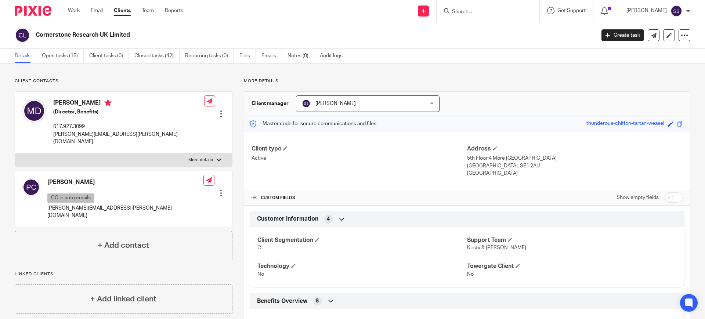 This screenshot has height=319, width=705. What do you see at coordinates (157, 56) in the screenshot?
I see `a: Closed tasks (42)` at bounding box center [157, 56].